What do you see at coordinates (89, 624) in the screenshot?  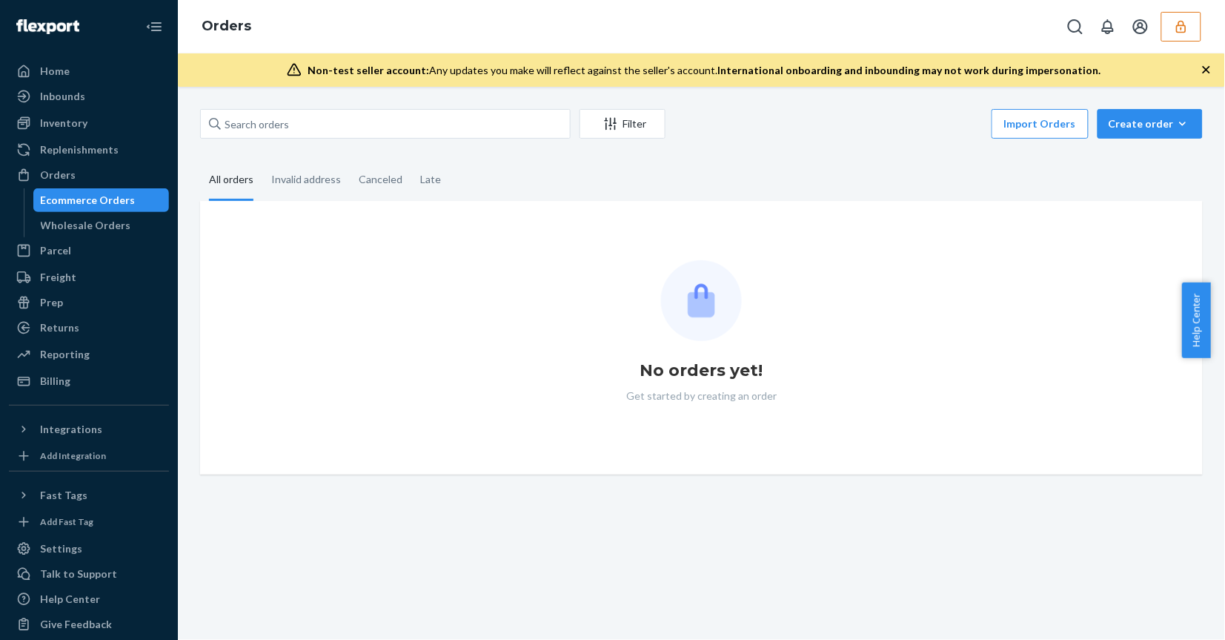 I see `button: Give Feedback` at bounding box center [89, 624].